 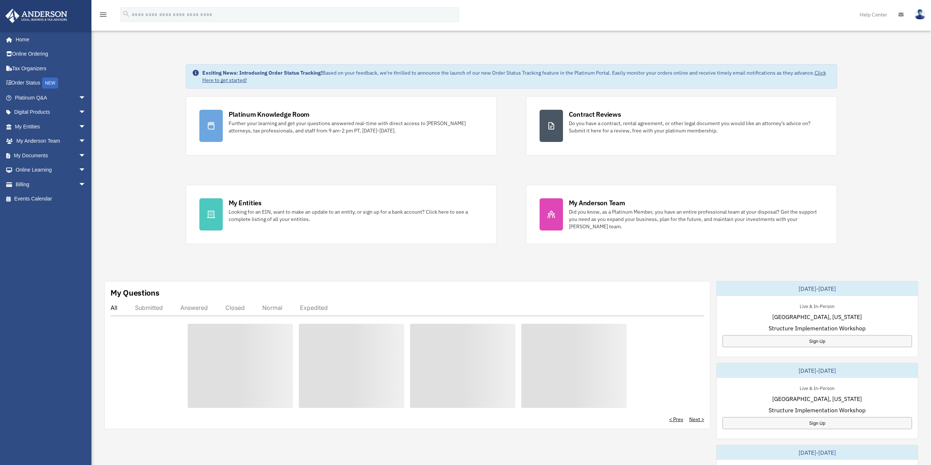 What do you see at coordinates (341, 126) in the screenshot?
I see `a: Platinum Knowledge Room Further your learning and get your questions answered real-time with dire...` at bounding box center [341, 126].